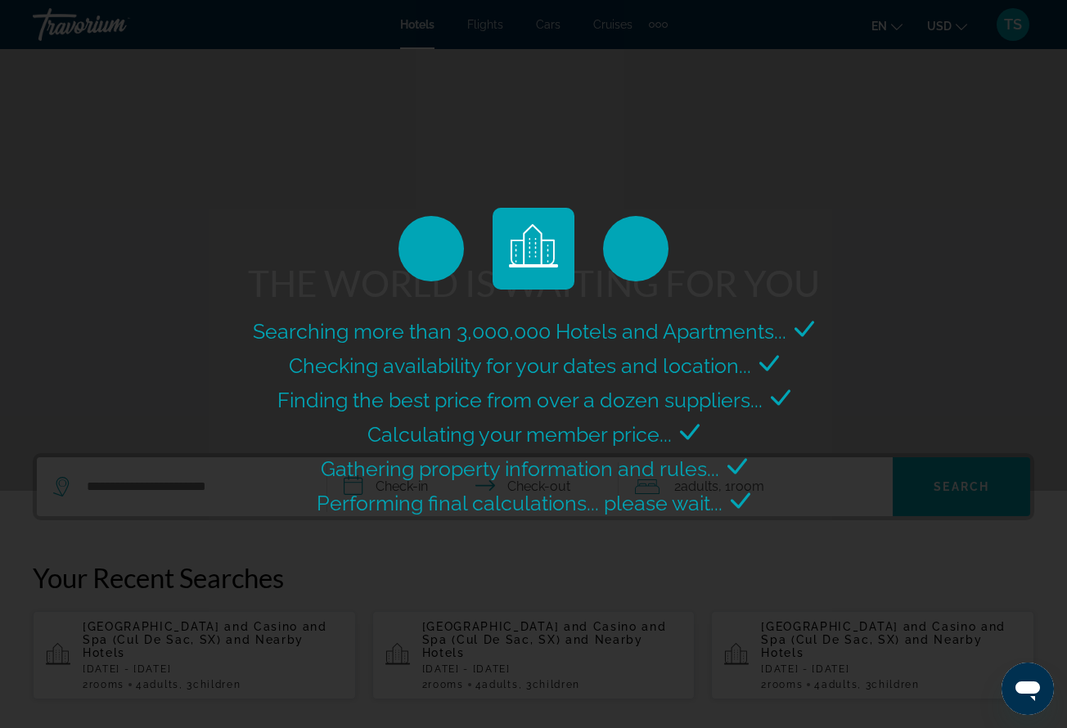  Describe the element at coordinates (520, 366) in the screenshot. I see `span: Checking availability for your dates and location...` at that location.